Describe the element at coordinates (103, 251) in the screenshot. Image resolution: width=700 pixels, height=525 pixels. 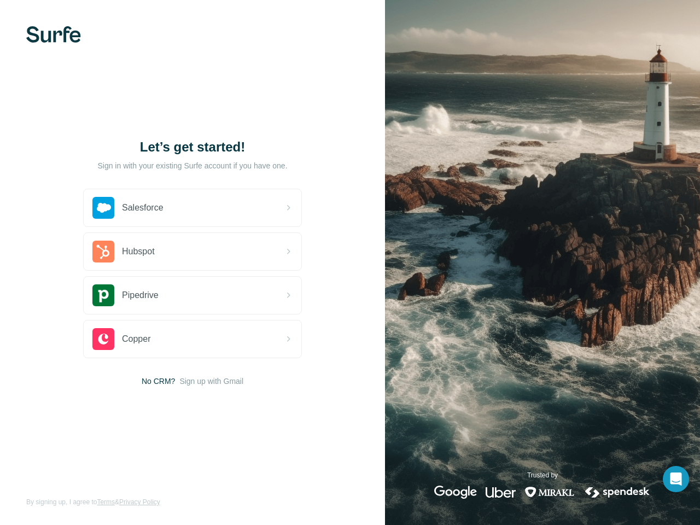
I see `img: hubspot's logo` at that location.